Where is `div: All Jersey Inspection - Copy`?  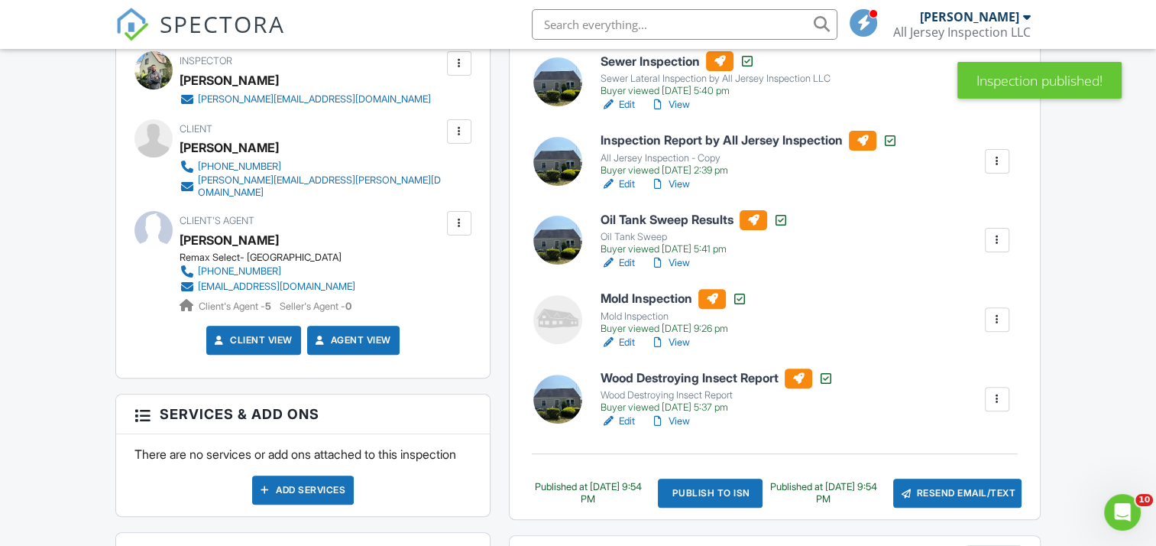 div: All Jersey Inspection - Copy is located at coordinates (749, 158).